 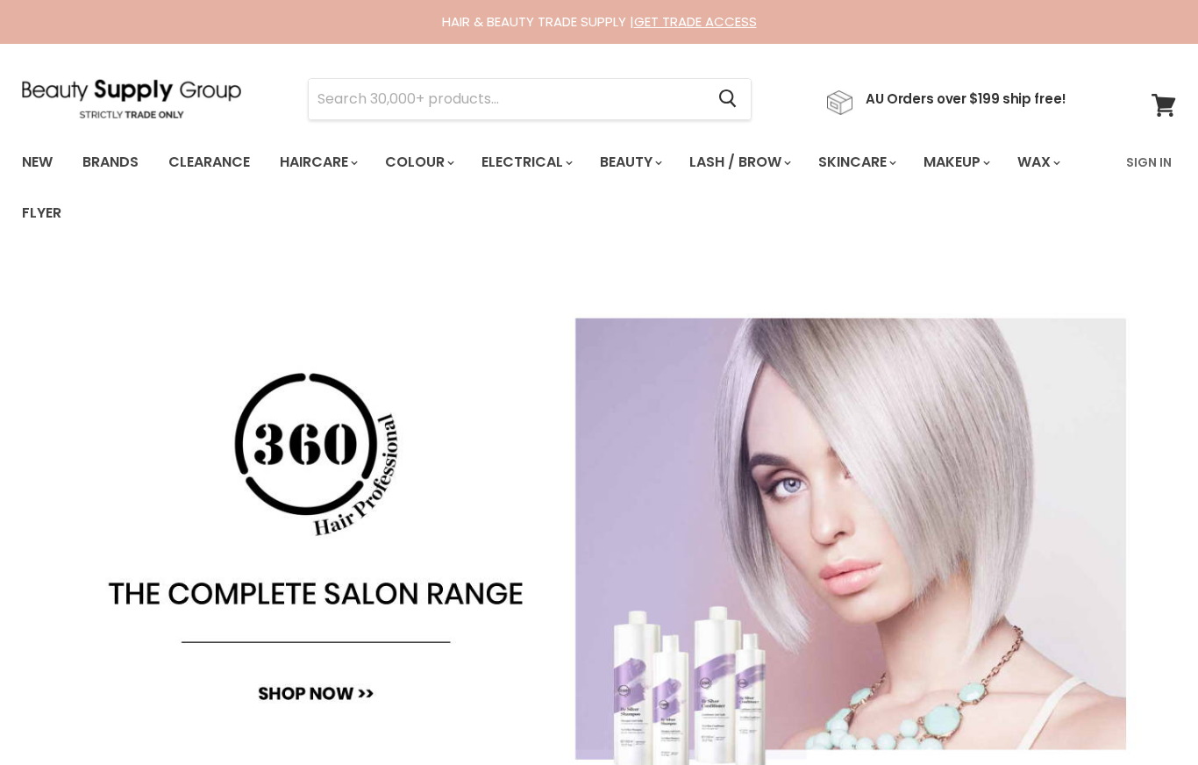 What do you see at coordinates (696, 21) in the screenshot?
I see `a: GET TRADE ACCESS` at bounding box center [696, 21].